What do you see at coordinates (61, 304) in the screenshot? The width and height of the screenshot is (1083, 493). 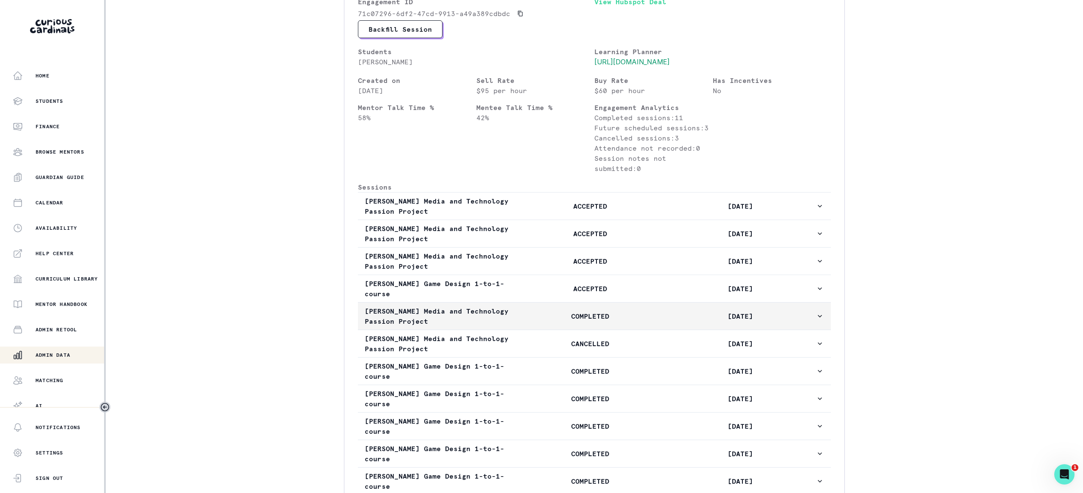 I see `p: Mentor Handbook` at bounding box center [61, 304].